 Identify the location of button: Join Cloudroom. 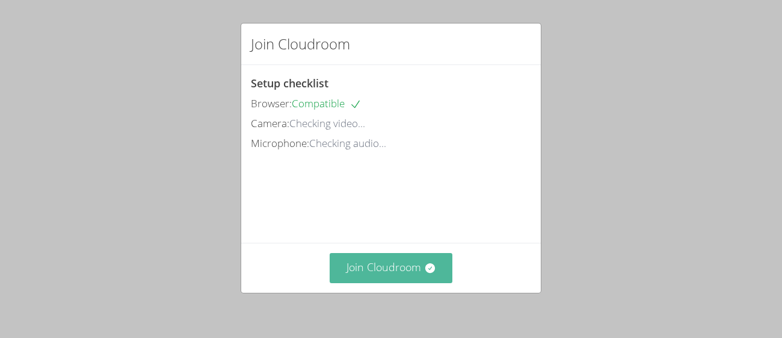
(391, 267).